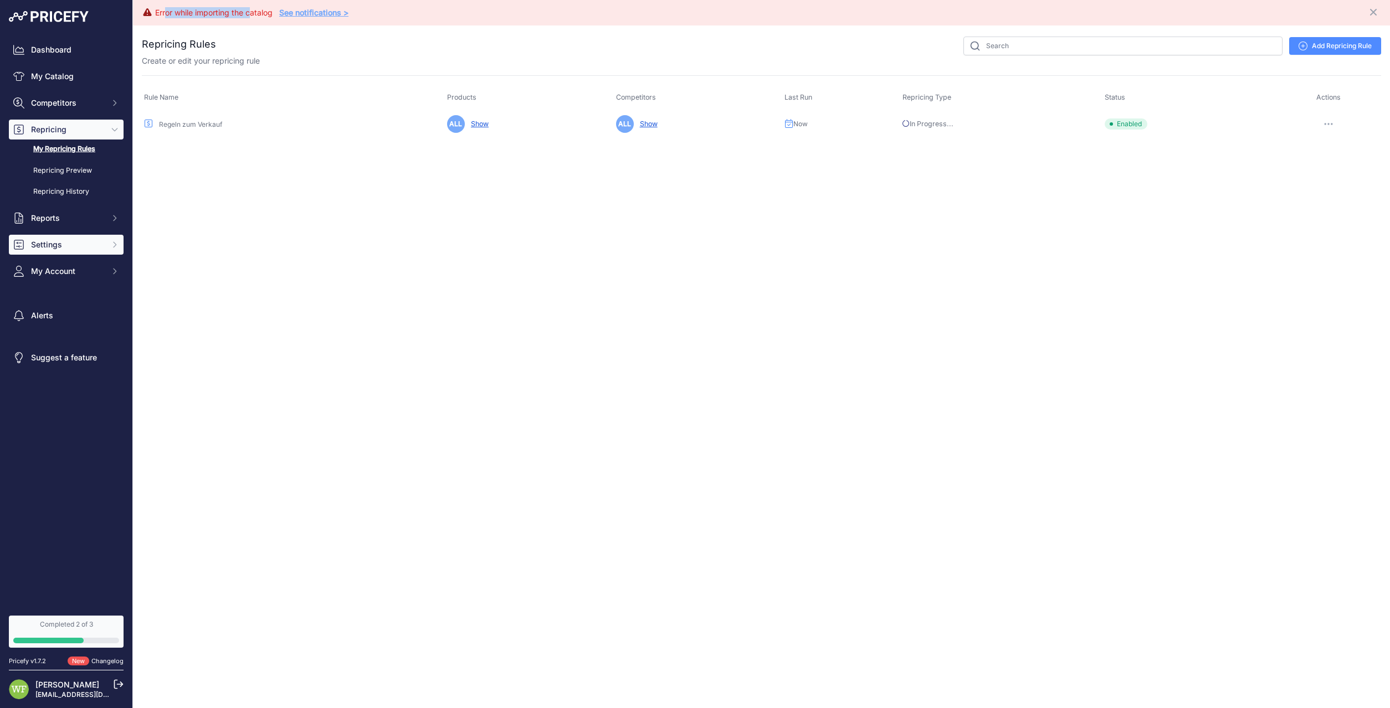 The image size is (1390, 708). I want to click on nav: Sidebar, so click(66, 321).